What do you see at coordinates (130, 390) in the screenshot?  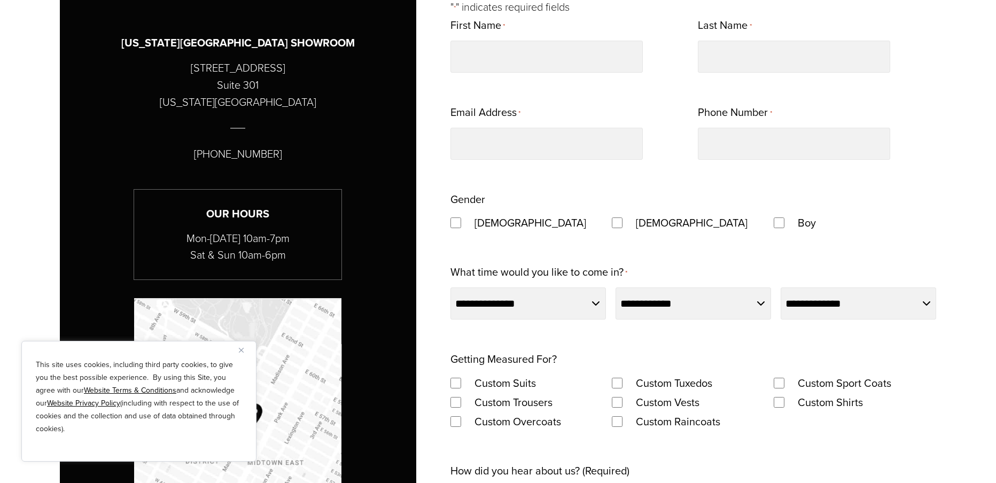 I see `a: Website Terms & Conditions` at bounding box center [130, 390].